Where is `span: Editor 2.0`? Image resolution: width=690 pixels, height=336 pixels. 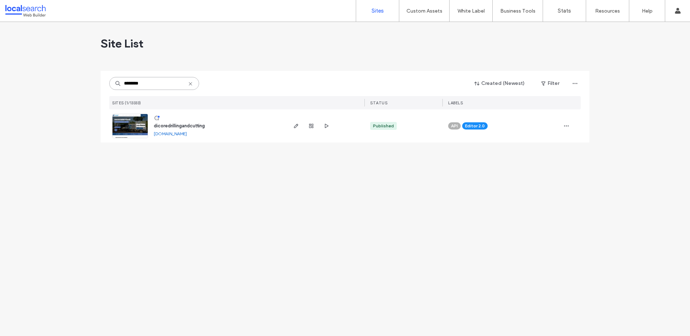 span: Editor 2.0 is located at coordinates (475, 126).